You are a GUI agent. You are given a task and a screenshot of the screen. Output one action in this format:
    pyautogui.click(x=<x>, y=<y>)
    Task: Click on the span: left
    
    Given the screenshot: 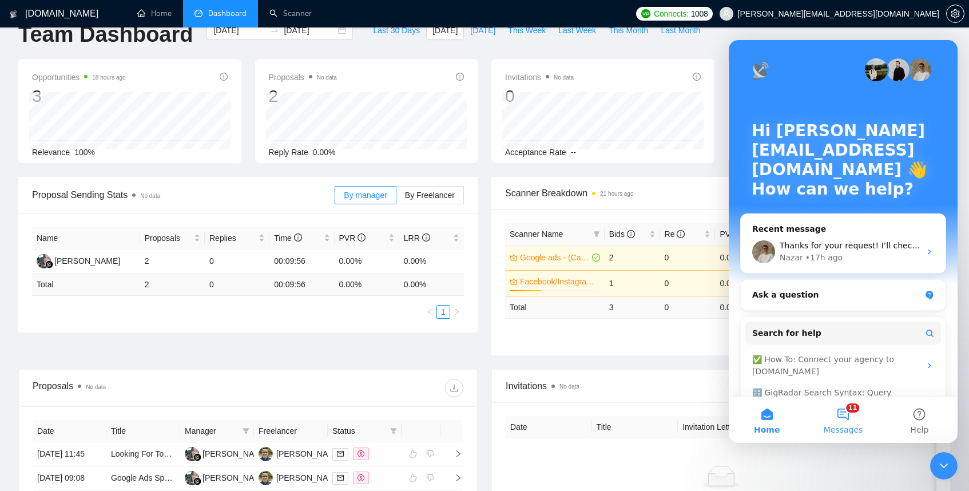 What is the action you would take?
    pyautogui.click(x=430, y=312)
    